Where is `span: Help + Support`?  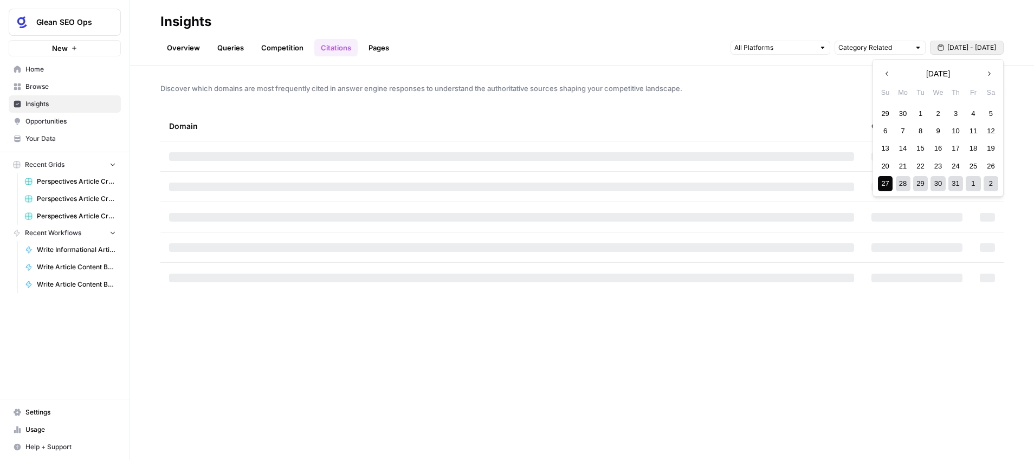 span: Help + Support is located at coordinates (70, 447).